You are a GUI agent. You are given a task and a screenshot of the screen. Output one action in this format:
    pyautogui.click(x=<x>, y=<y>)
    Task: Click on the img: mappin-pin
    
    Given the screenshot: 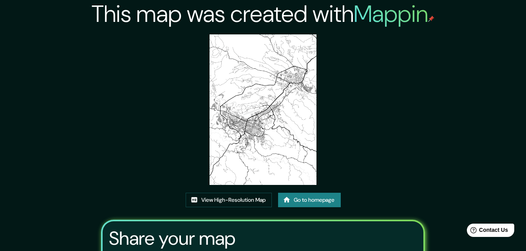 What is the action you would take?
    pyautogui.click(x=431, y=19)
    